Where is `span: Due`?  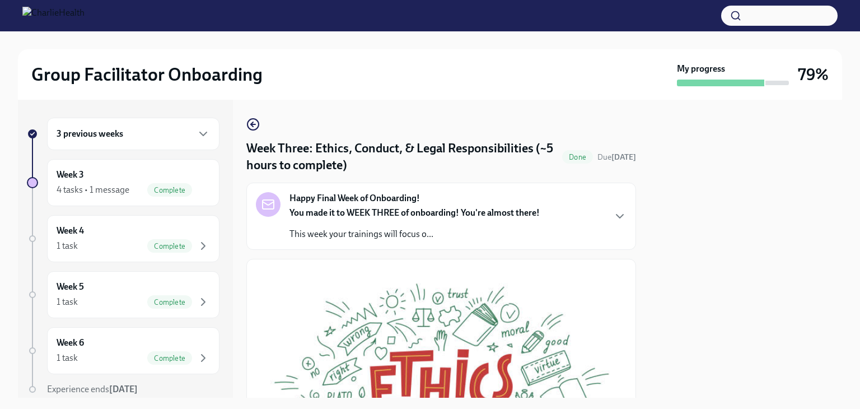
span: Due is located at coordinates (617, 157).